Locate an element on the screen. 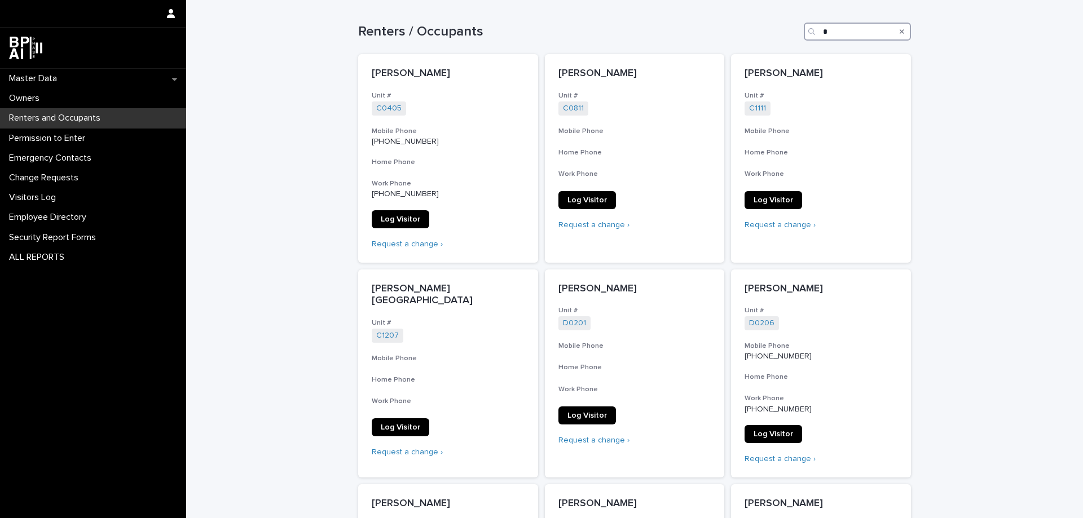  p: ALL REPORTS is located at coordinates (39, 257).